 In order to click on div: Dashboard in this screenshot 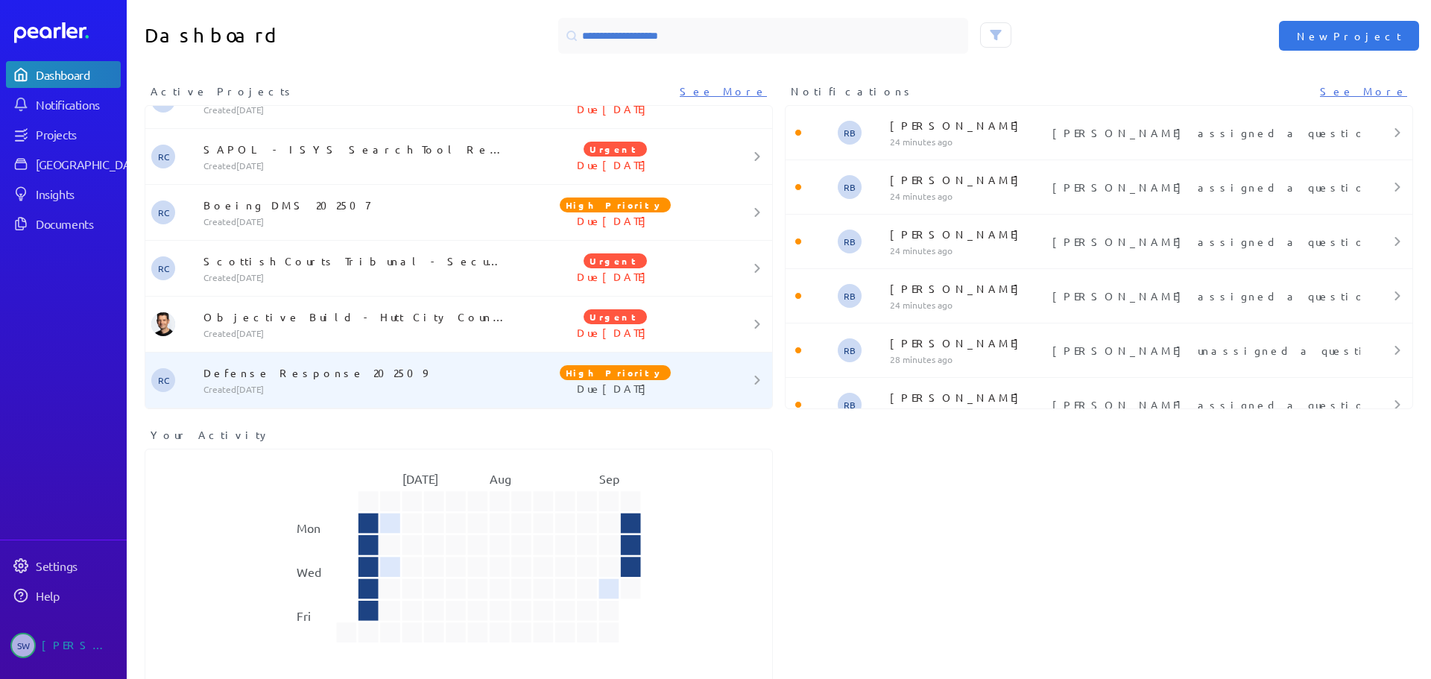, I will do `click(78, 75)`.